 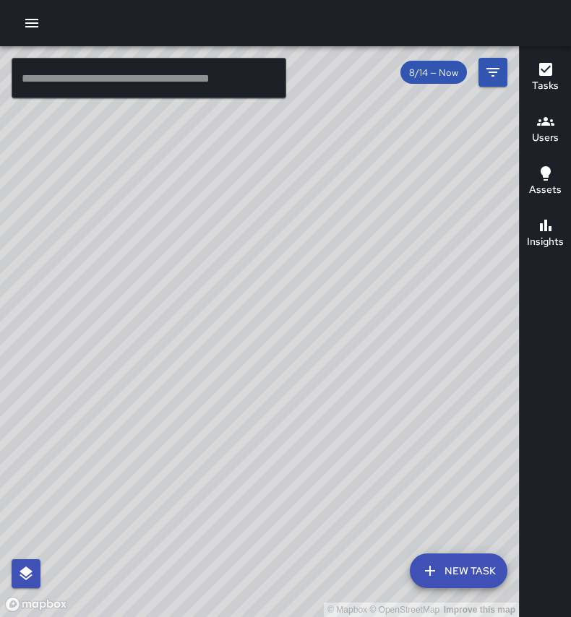 I want to click on h6: Tasks, so click(x=545, y=86).